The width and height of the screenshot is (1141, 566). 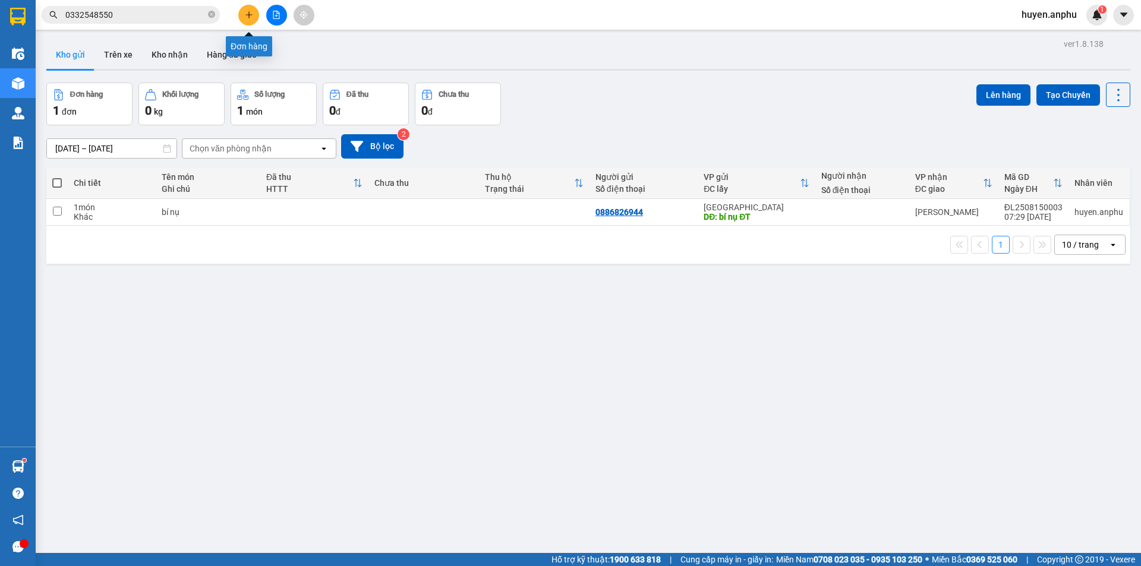 What do you see at coordinates (606, 560) in the screenshot?
I see `span: Hỗ trợ kỹ thuật:` at bounding box center [606, 560].